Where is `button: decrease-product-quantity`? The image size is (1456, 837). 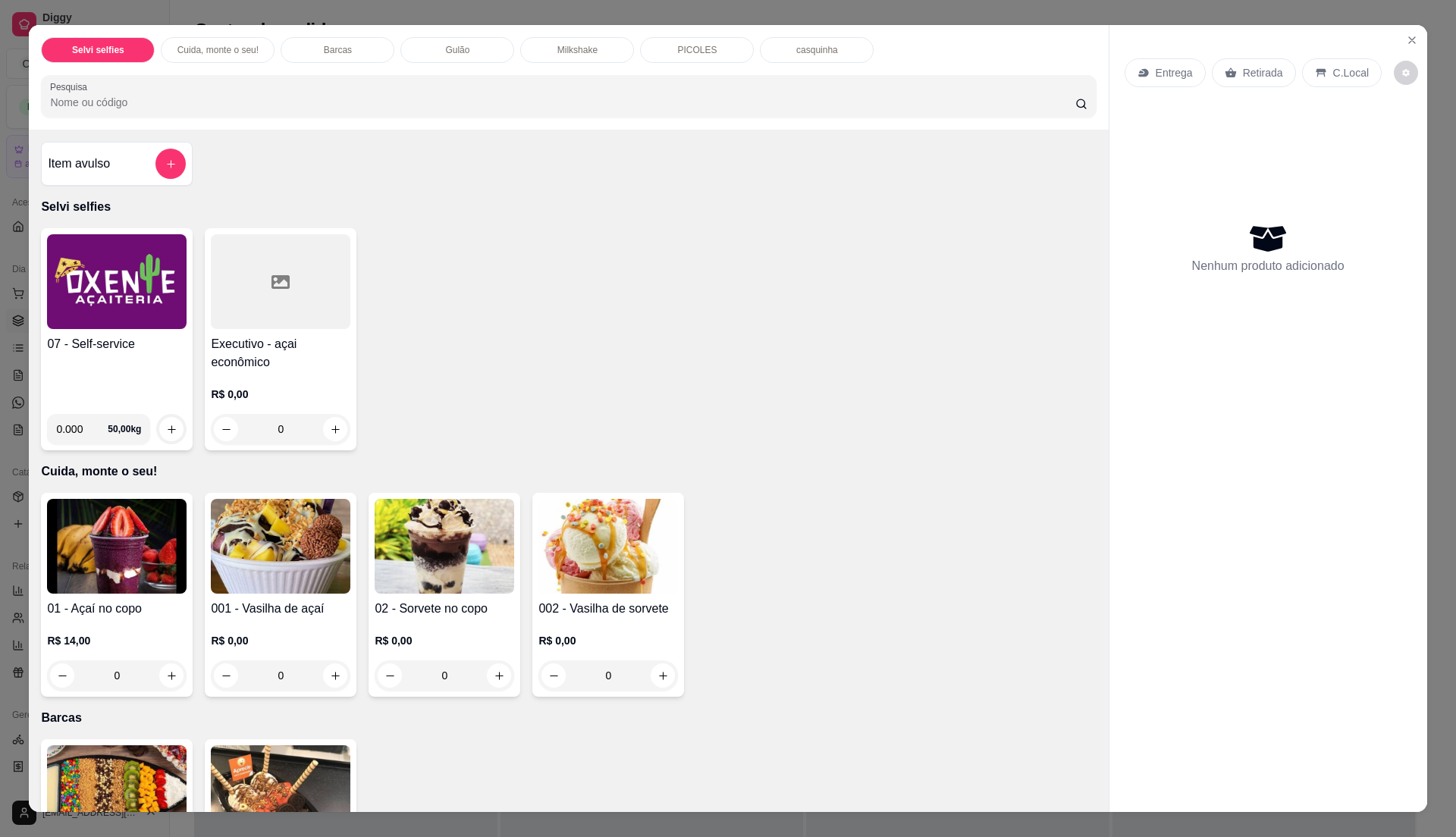
button: decrease-product-quantity is located at coordinates (1406, 73).